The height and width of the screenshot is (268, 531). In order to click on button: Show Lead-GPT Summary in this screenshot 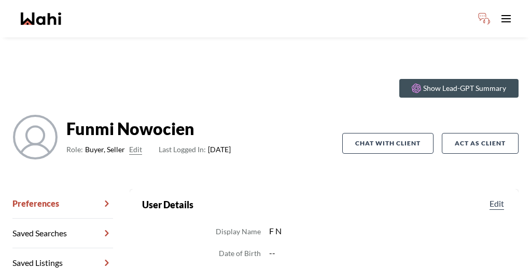, I will do `click(459, 88)`.